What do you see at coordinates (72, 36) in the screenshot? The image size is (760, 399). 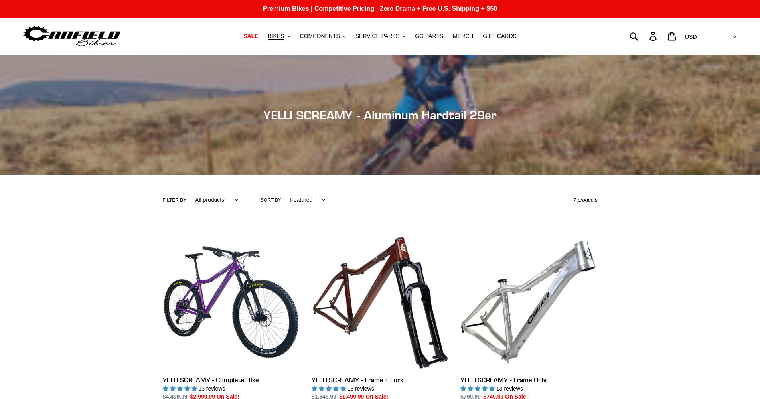 I see `img: Canfield Bikes` at bounding box center [72, 36].